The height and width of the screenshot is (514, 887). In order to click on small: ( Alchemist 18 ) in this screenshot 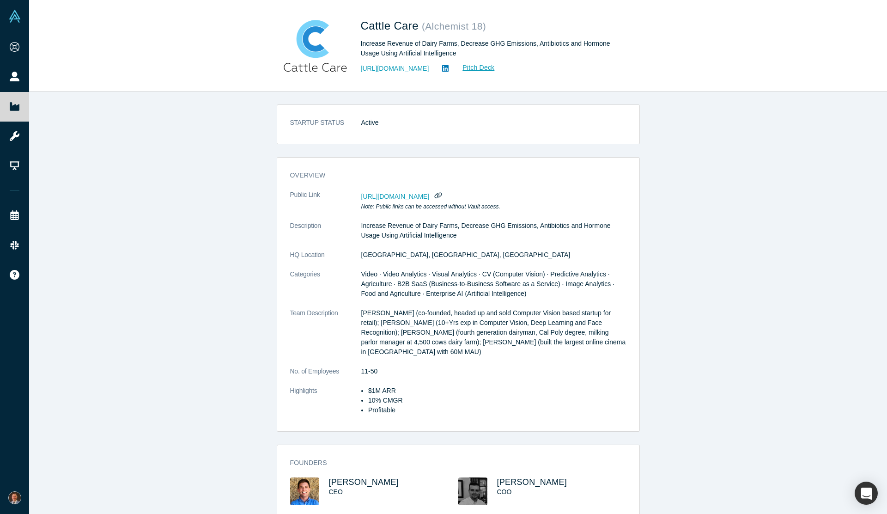, I will do `click(454, 26)`.